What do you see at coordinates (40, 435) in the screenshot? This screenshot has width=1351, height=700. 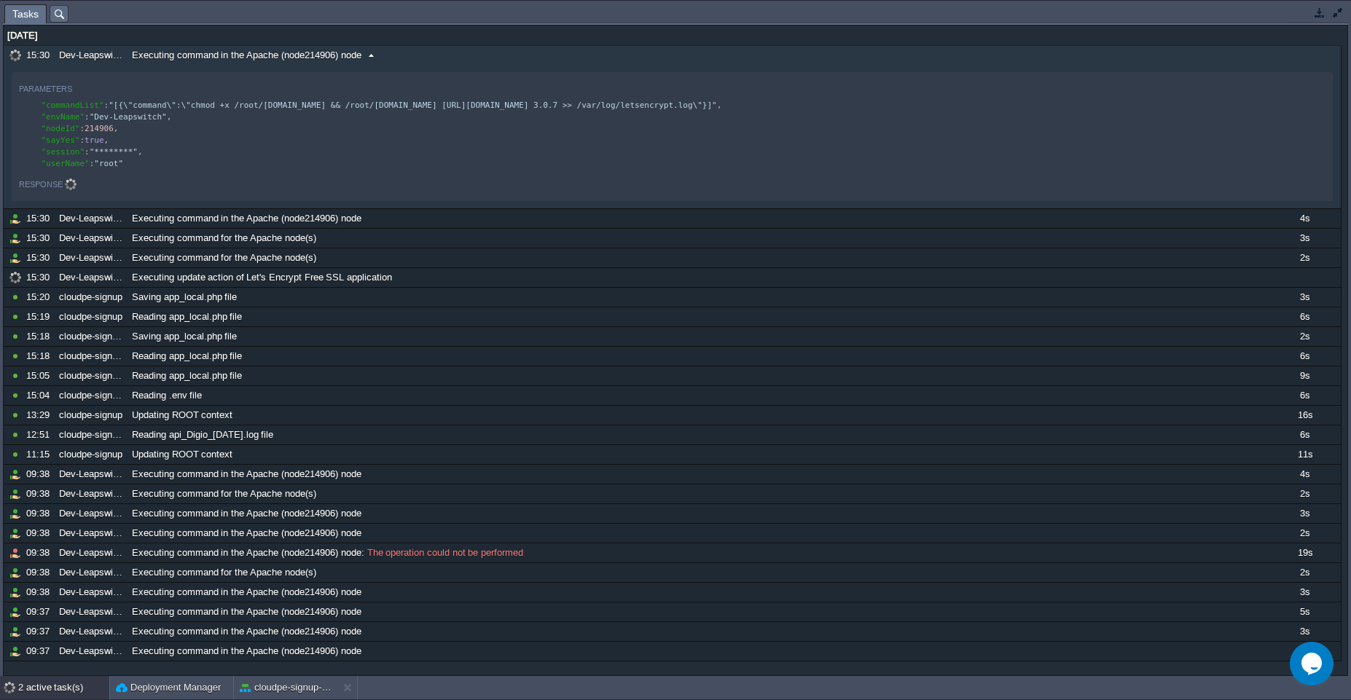 I see `div: 12:51` at bounding box center [40, 435].